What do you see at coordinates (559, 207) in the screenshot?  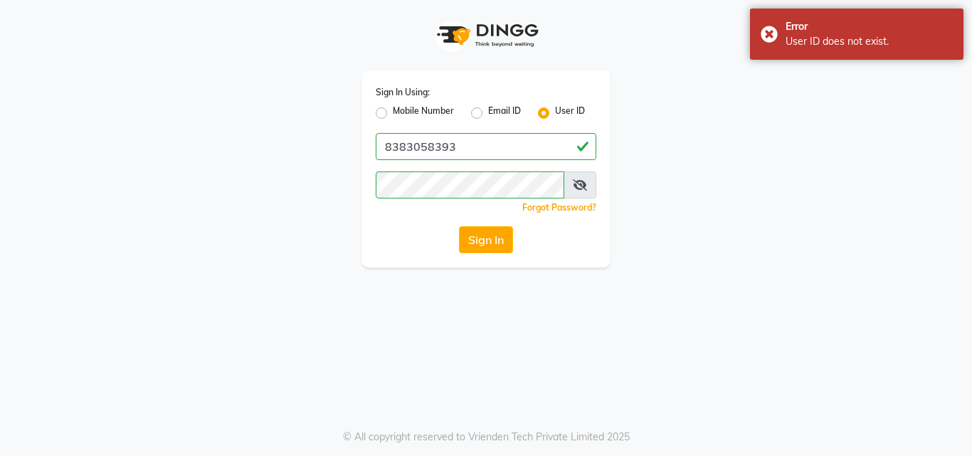 I see `a: Forgot Password?` at bounding box center [559, 207].